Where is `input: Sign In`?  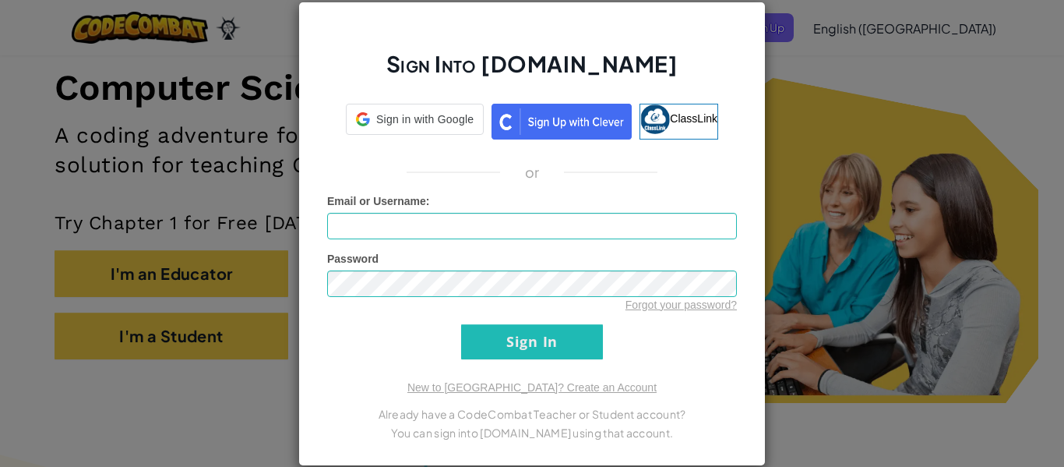 input: Sign In is located at coordinates (532, 341).